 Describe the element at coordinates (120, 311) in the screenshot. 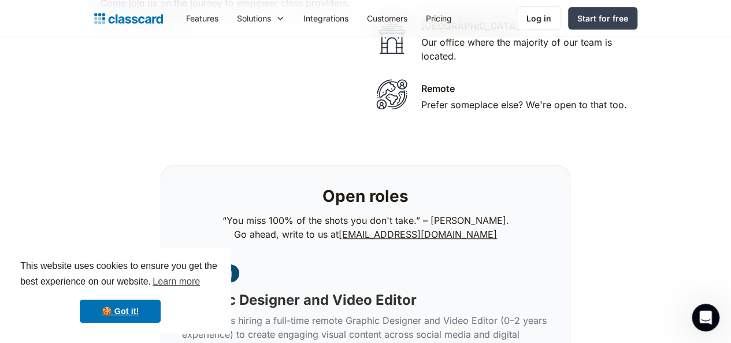

I see `a: dismiss cookie message` at that location.